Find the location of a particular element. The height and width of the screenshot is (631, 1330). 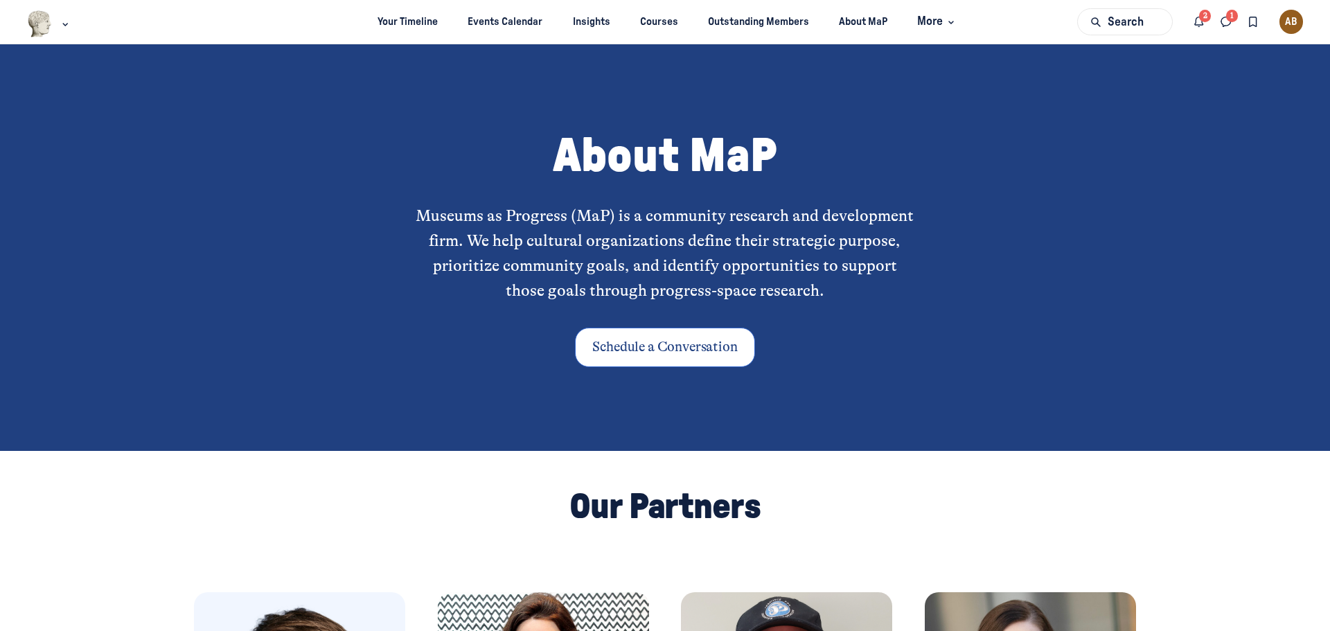

span: Museums as Progress (MaP) is a community research and development firm. We help cultural organiza... is located at coordinates (666, 253).